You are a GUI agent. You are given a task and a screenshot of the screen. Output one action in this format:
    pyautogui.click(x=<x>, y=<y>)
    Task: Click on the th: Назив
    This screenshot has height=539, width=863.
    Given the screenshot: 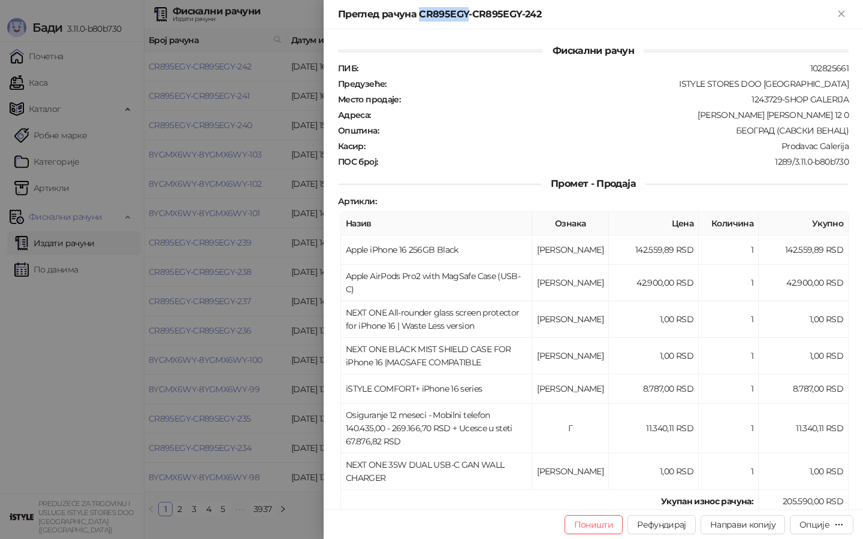 What is the action you would take?
    pyautogui.click(x=436, y=224)
    